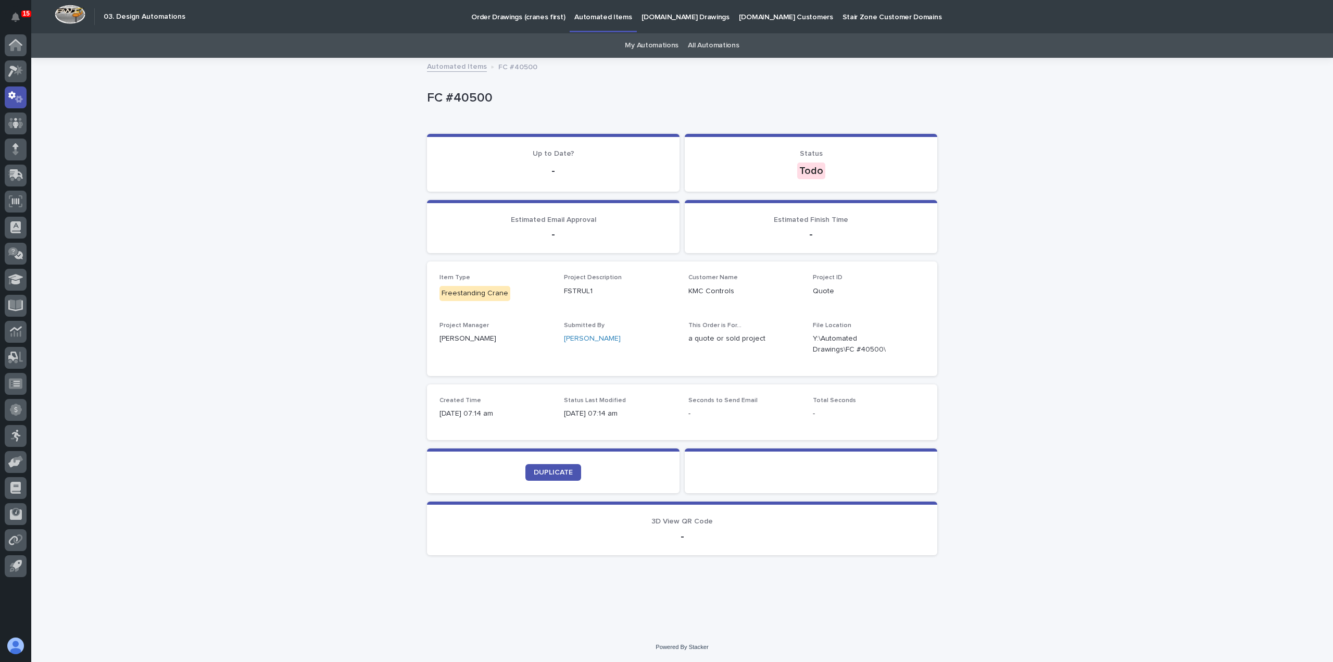 The height and width of the screenshot is (662, 1333). What do you see at coordinates (475, 293) in the screenshot?
I see `div: Freestanding Crane` at bounding box center [475, 293].